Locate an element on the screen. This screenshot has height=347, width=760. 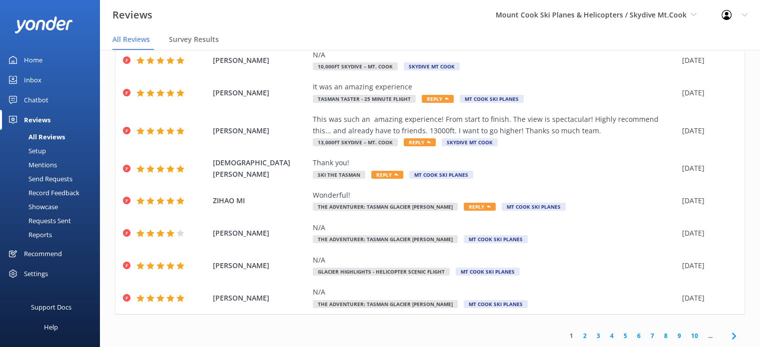
div: Mentions is located at coordinates (31, 165).